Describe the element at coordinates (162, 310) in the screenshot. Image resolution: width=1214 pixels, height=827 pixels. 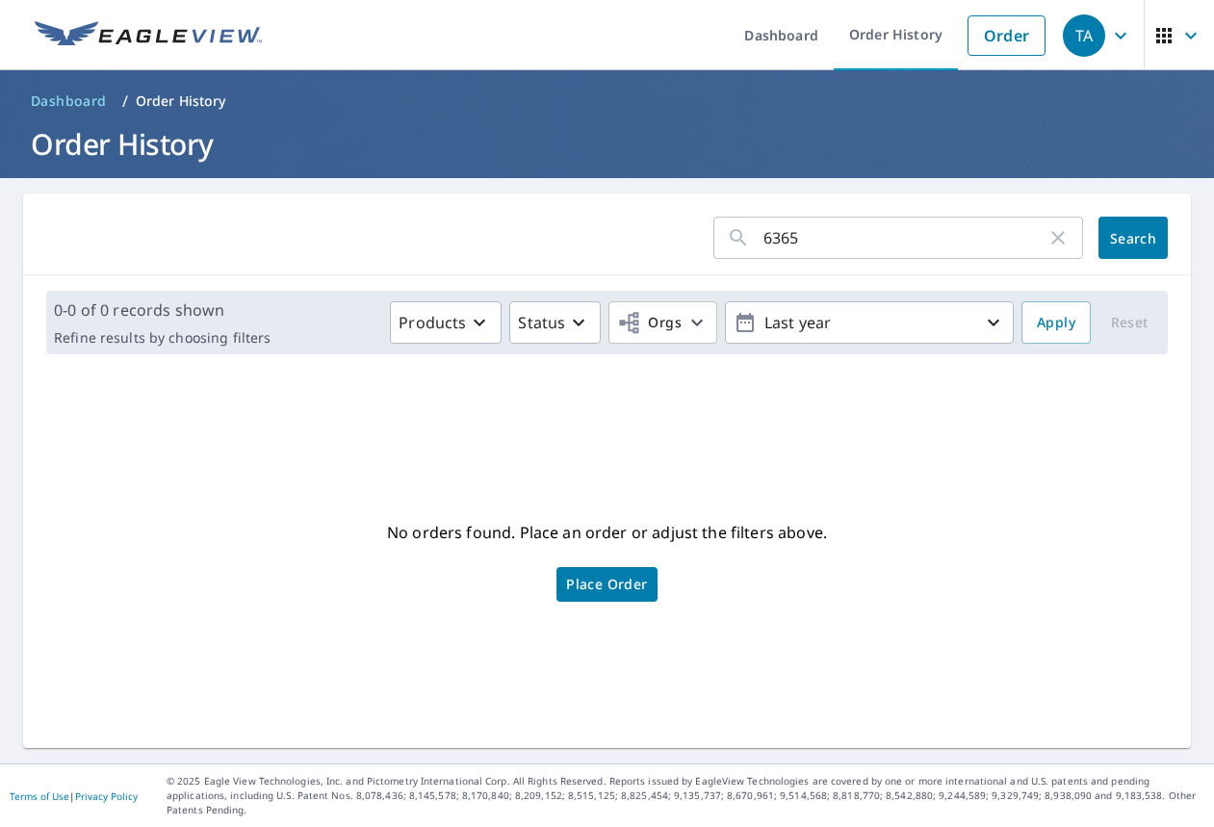
I see `p: 0-0 of 0 records shown` at that location.